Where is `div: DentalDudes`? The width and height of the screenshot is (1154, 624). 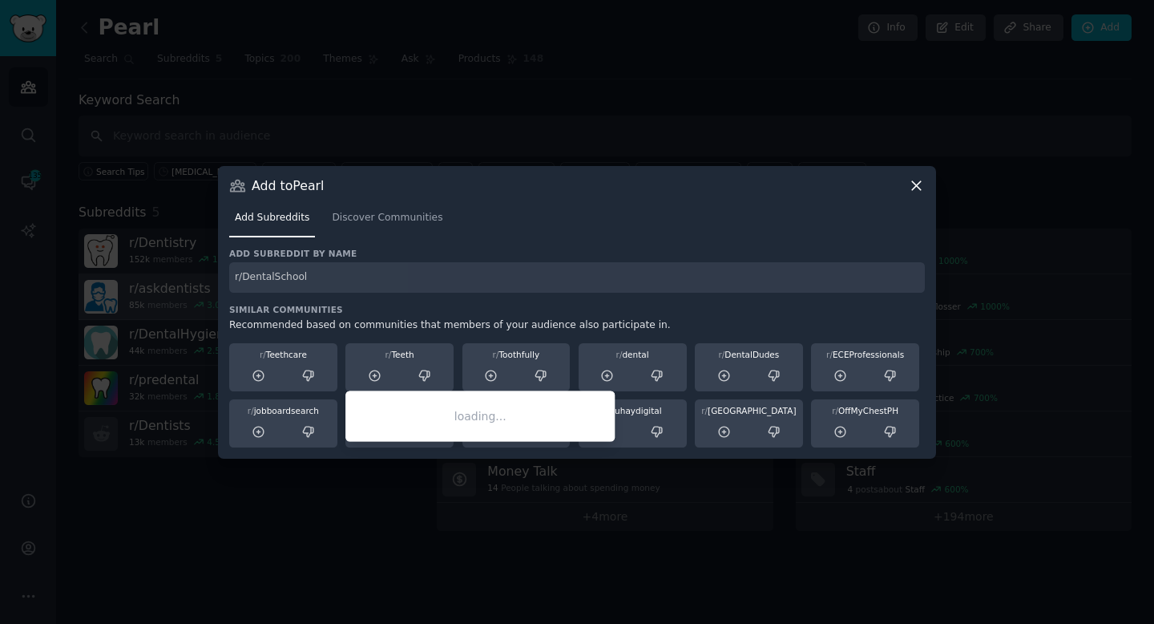
div: DentalDudes is located at coordinates (749, 354).